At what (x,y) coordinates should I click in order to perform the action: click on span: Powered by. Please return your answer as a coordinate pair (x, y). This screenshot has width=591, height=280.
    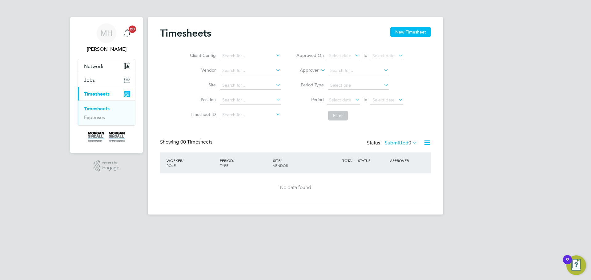
    Looking at the image, I should click on (111, 163).